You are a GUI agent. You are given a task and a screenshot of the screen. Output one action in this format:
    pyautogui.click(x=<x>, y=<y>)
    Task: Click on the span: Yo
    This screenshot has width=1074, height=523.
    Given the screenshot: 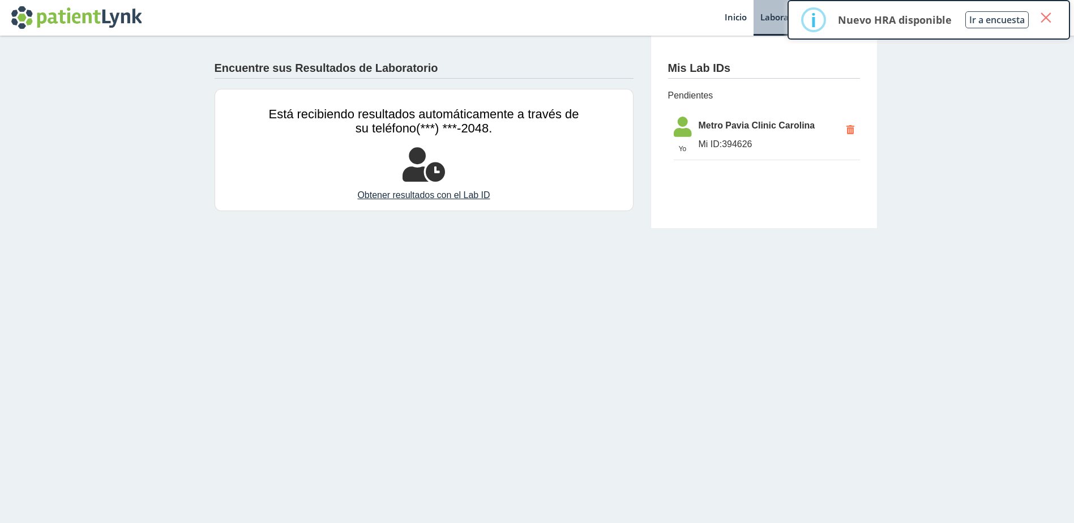 What is the action you would take?
    pyautogui.click(x=683, y=149)
    